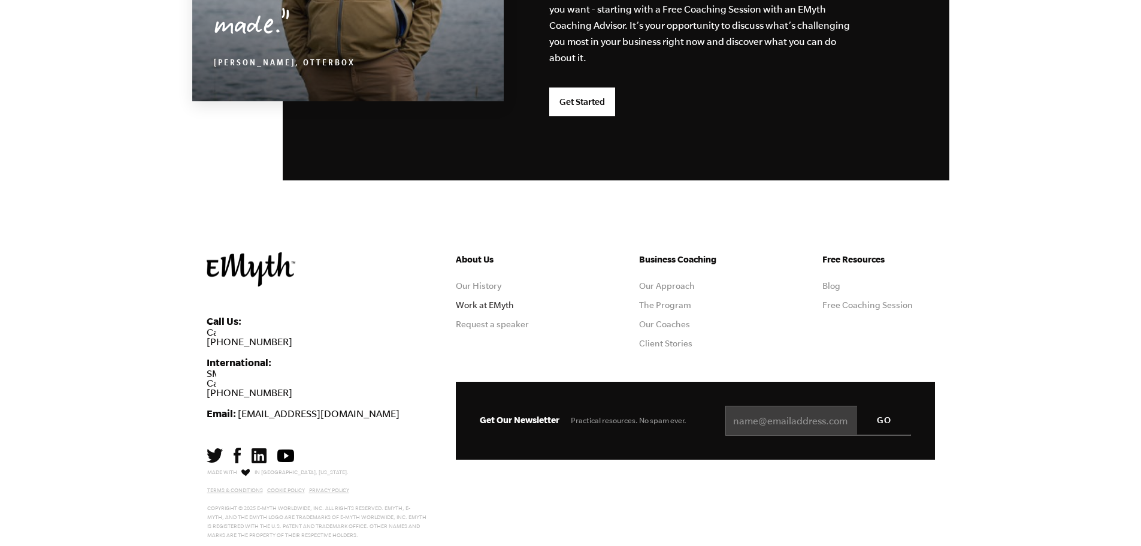 This screenshot has width=1141, height=546. What do you see at coordinates (221, 413) in the screenshot?
I see `strong: Email:` at bounding box center [221, 413].